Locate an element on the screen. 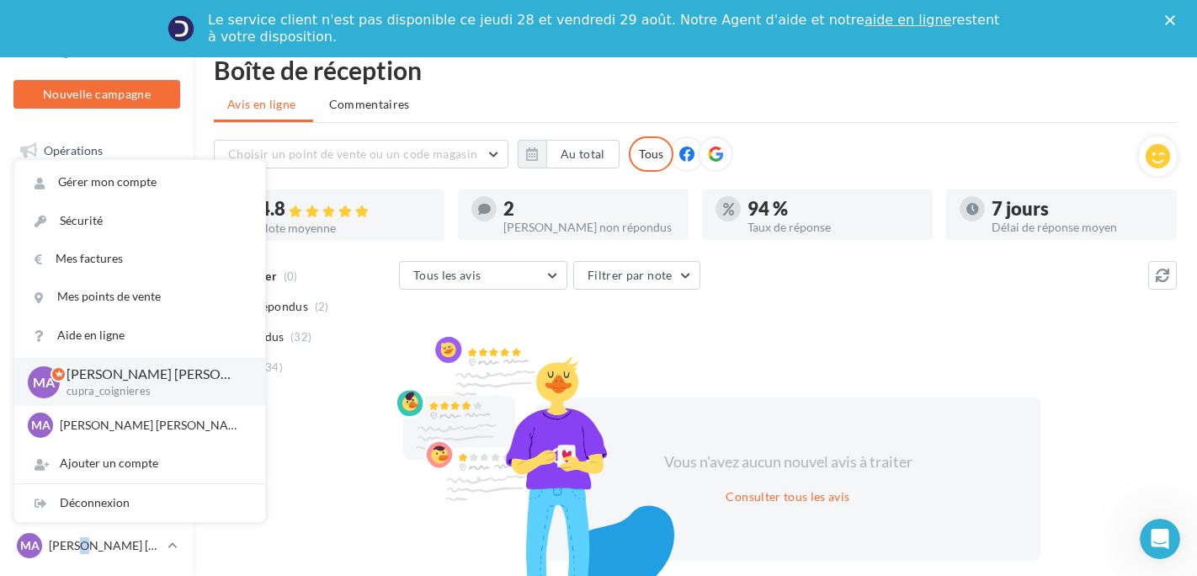 The height and width of the screenshot is (576, 1197). button: Filtrer par note is located at coordinates (637, 275).